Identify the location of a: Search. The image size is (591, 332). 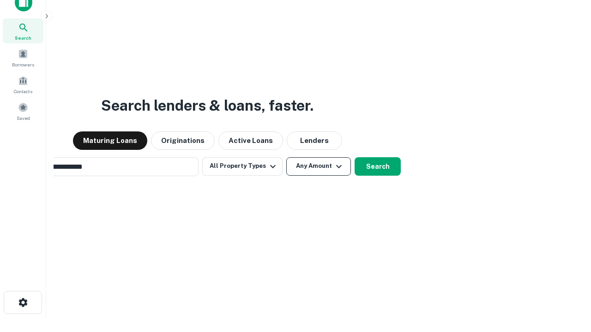
(23, 31).